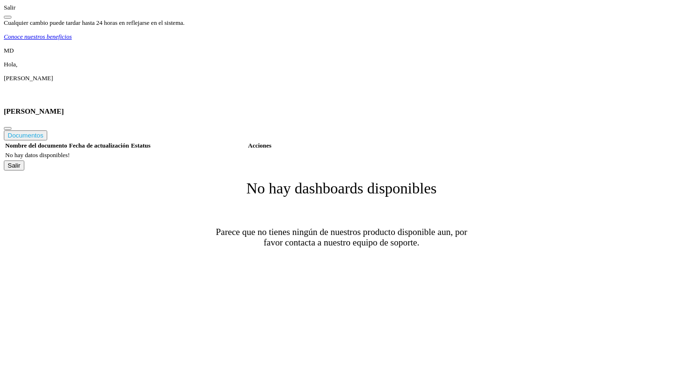  Describe the element at coordinates (186, 155) in the screenshot. I see `td: No hay datos disponibles!` at that location.